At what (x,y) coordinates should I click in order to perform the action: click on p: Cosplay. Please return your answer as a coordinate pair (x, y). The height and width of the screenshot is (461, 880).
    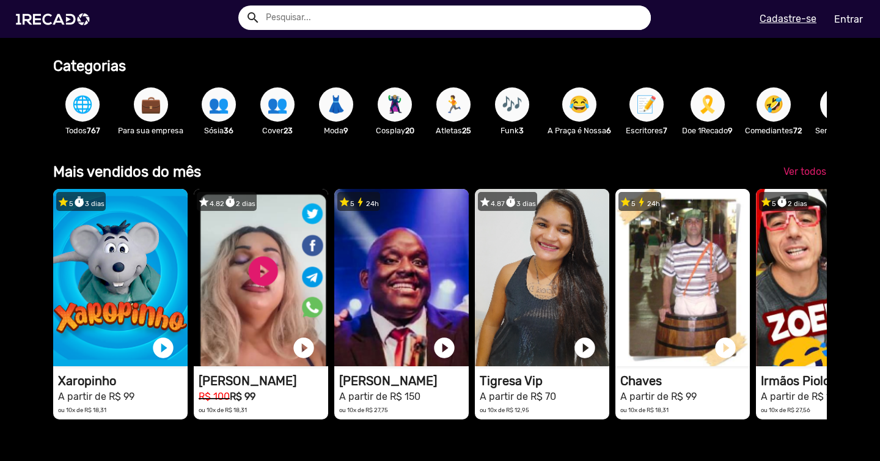
    Looking at the image, I should click on (395, 130).